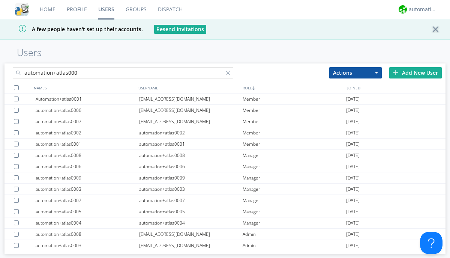 The height and width of the screenshot is (258, 450). I want to click on div: NAMES, so click(84, 87).